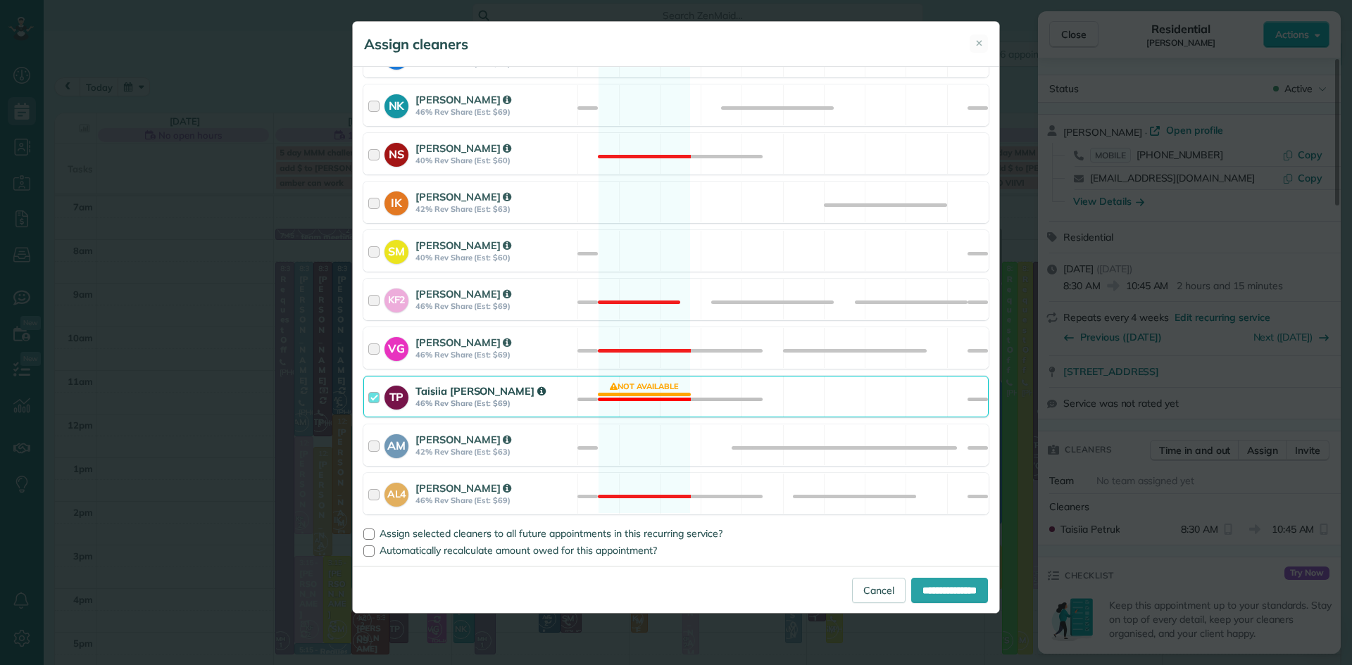 This screenshot has height=665, width=1352. Describe the element at coordinates (396, 250) in the screenshot. I see `strong: SM` at that location.